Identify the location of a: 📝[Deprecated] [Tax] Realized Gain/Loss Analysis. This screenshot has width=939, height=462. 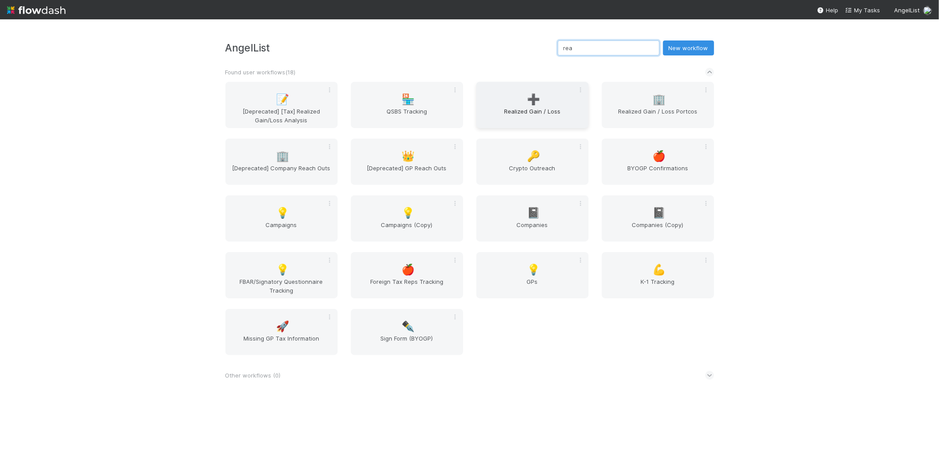
(281, 105).